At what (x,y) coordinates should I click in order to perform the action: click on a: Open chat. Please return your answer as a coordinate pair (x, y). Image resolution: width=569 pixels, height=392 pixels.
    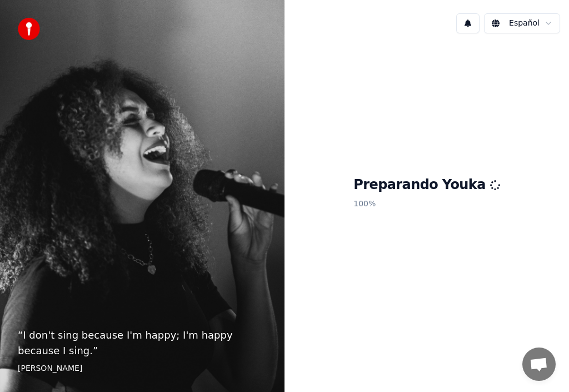
    Looking at the image, I should click on (539, 364).